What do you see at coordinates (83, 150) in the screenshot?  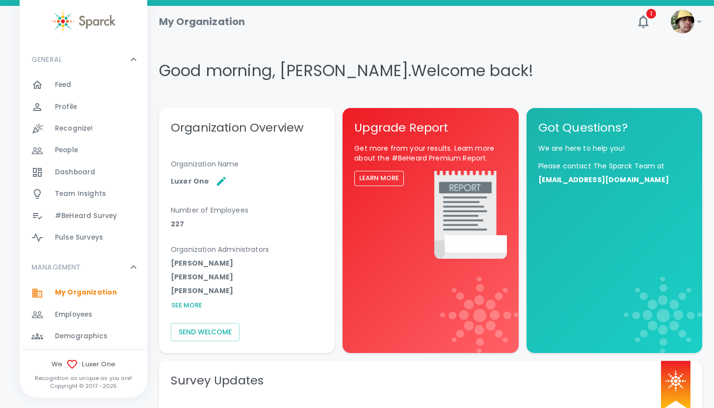 I see `a: People` at bounding box center [83, 150].